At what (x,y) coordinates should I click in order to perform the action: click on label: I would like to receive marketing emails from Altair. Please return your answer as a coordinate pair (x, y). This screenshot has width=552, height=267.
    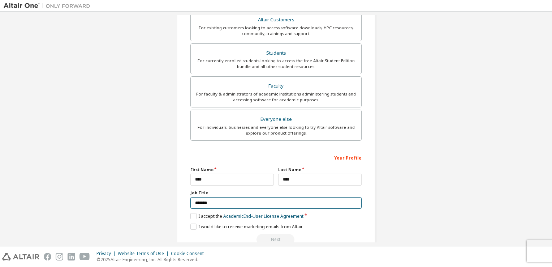
    Looking at the image, I should click on (246, 226).